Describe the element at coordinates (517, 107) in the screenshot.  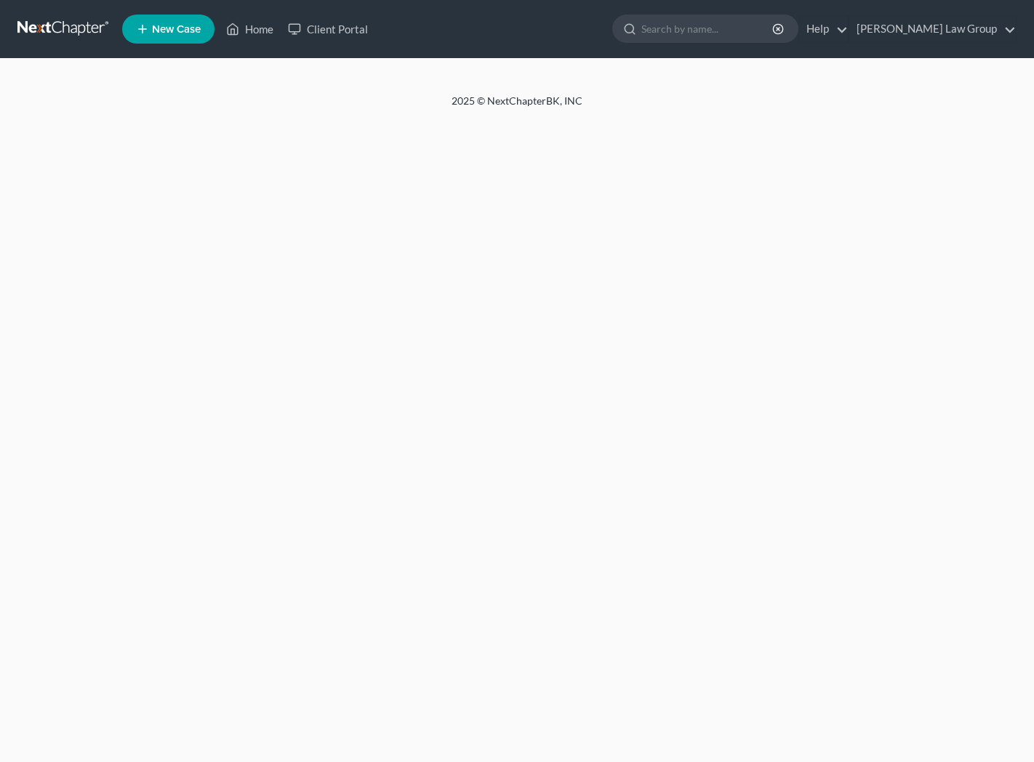
I see `div: 2025 © NextChapterBK, INC` at that location.